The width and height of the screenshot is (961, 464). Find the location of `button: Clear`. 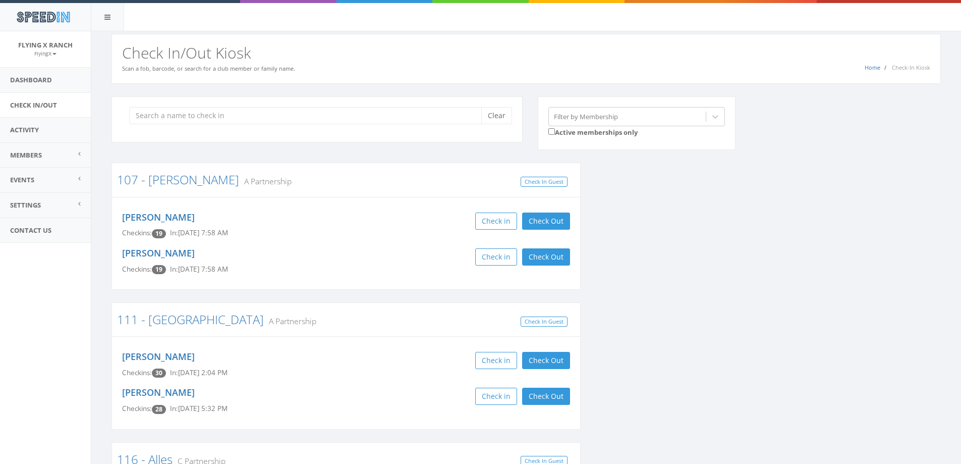

button: Clear is located at coordinates (497, 116).